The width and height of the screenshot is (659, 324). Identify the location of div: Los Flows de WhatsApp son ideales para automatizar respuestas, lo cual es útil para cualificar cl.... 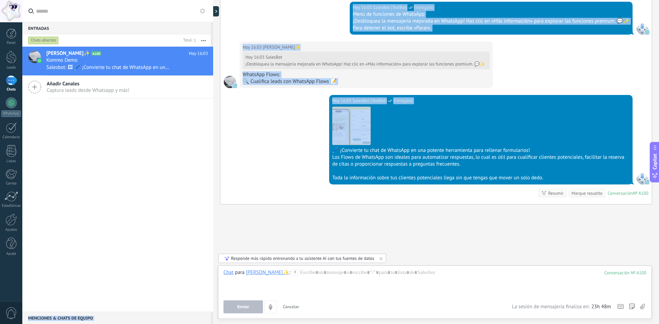
(481, 161).